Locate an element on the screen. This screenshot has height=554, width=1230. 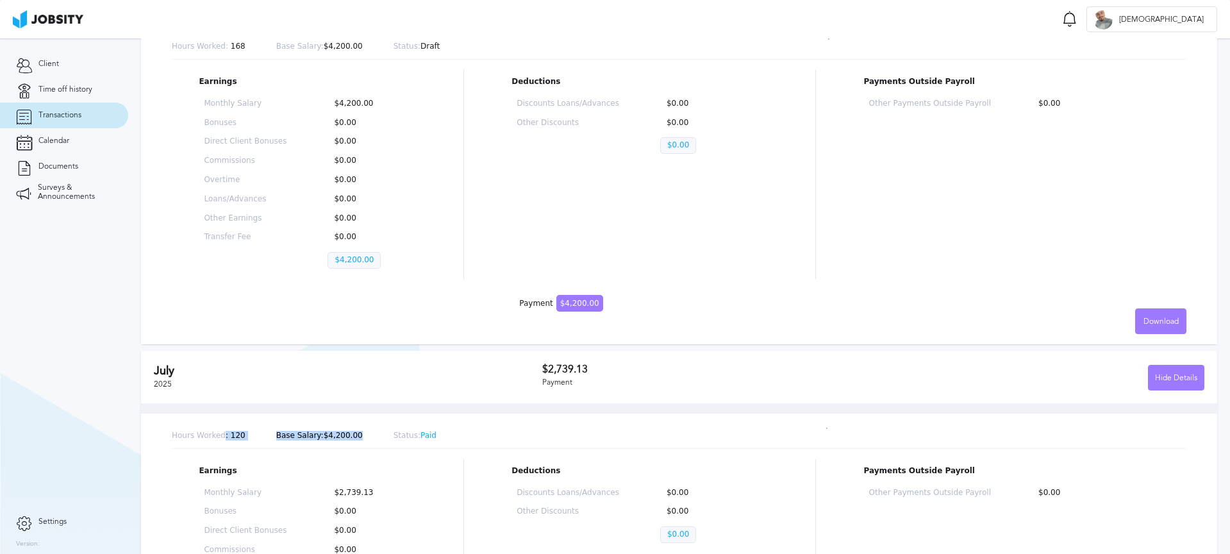
p: Paid is located at coordinates (415, 436).